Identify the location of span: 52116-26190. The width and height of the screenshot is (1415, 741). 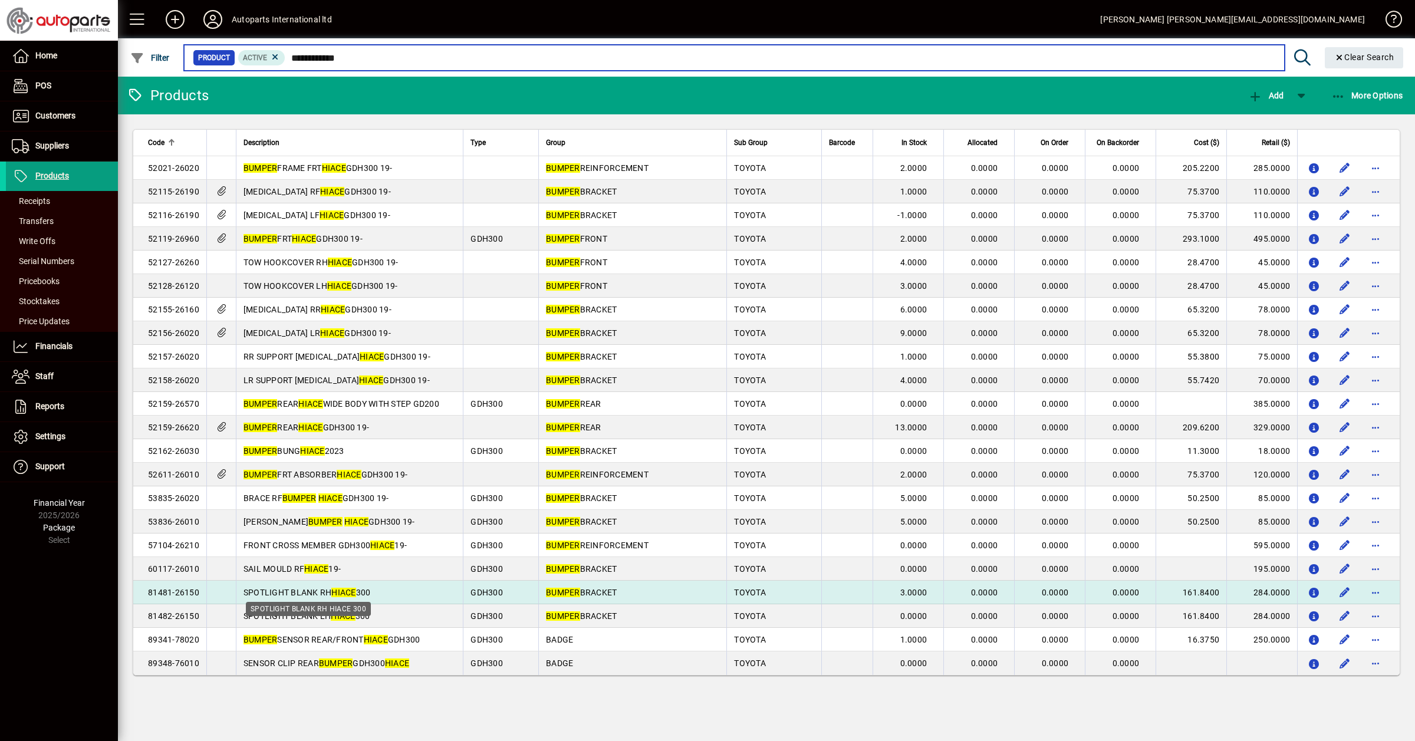
(173, 215).